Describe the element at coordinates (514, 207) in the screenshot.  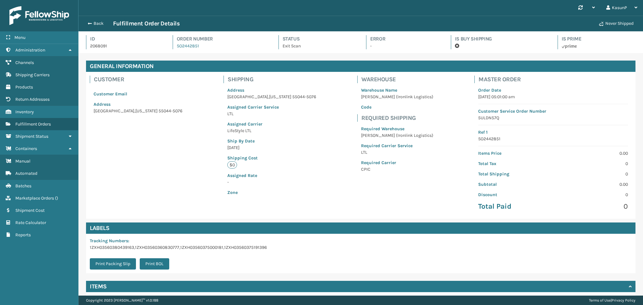
I see `p: Total Paid` at that location.